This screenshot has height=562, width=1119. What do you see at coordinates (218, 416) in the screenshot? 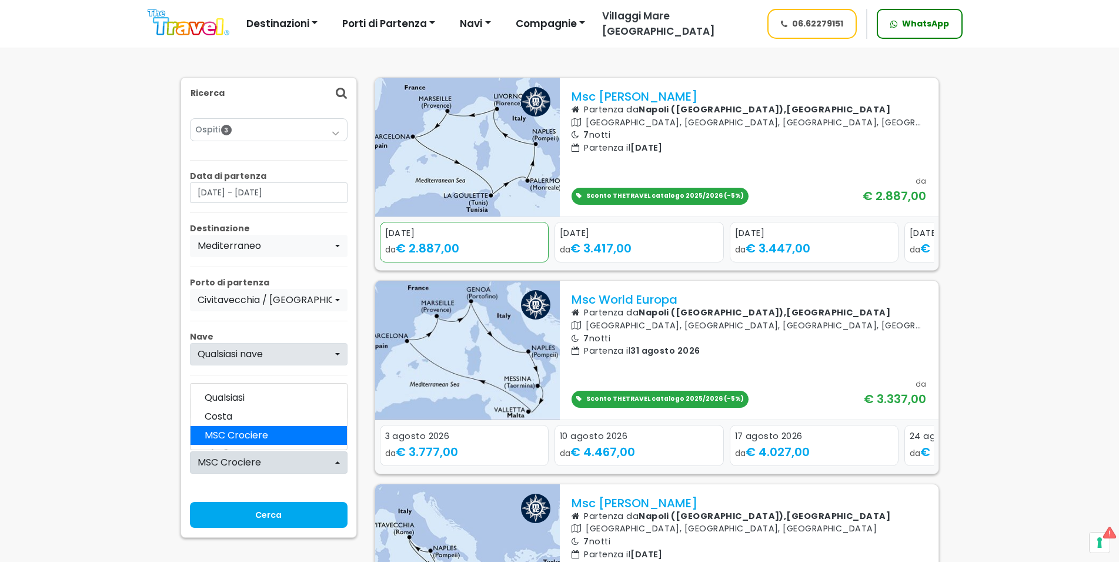
I see `span: Costa` at bounding box center [218, 416].